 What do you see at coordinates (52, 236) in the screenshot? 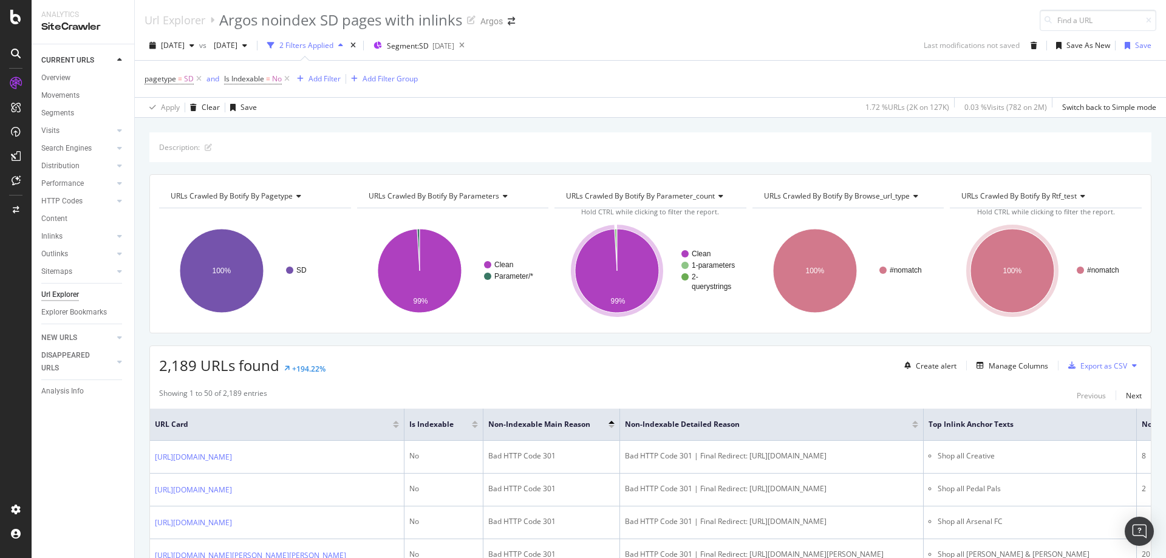
I see `div: Inlinks` at bounding box center [52, 236].